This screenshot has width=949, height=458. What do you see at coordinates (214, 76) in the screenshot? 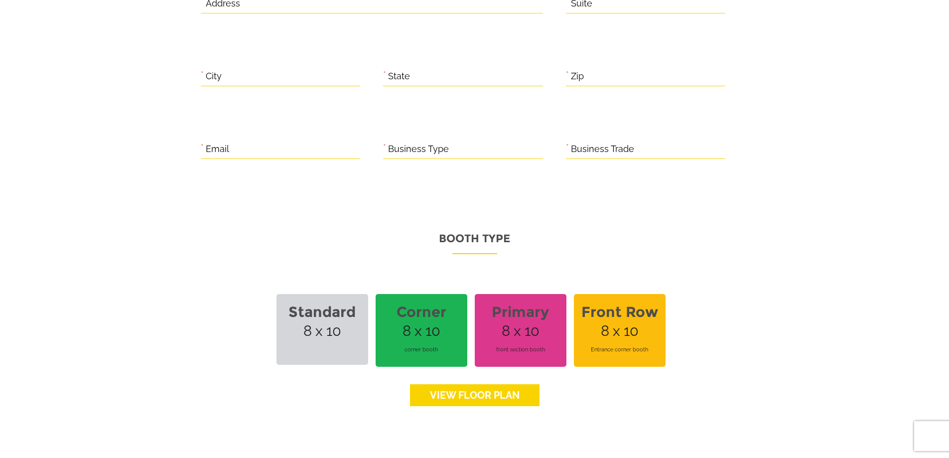
I see `label: City` at bounding box center [214, 76].